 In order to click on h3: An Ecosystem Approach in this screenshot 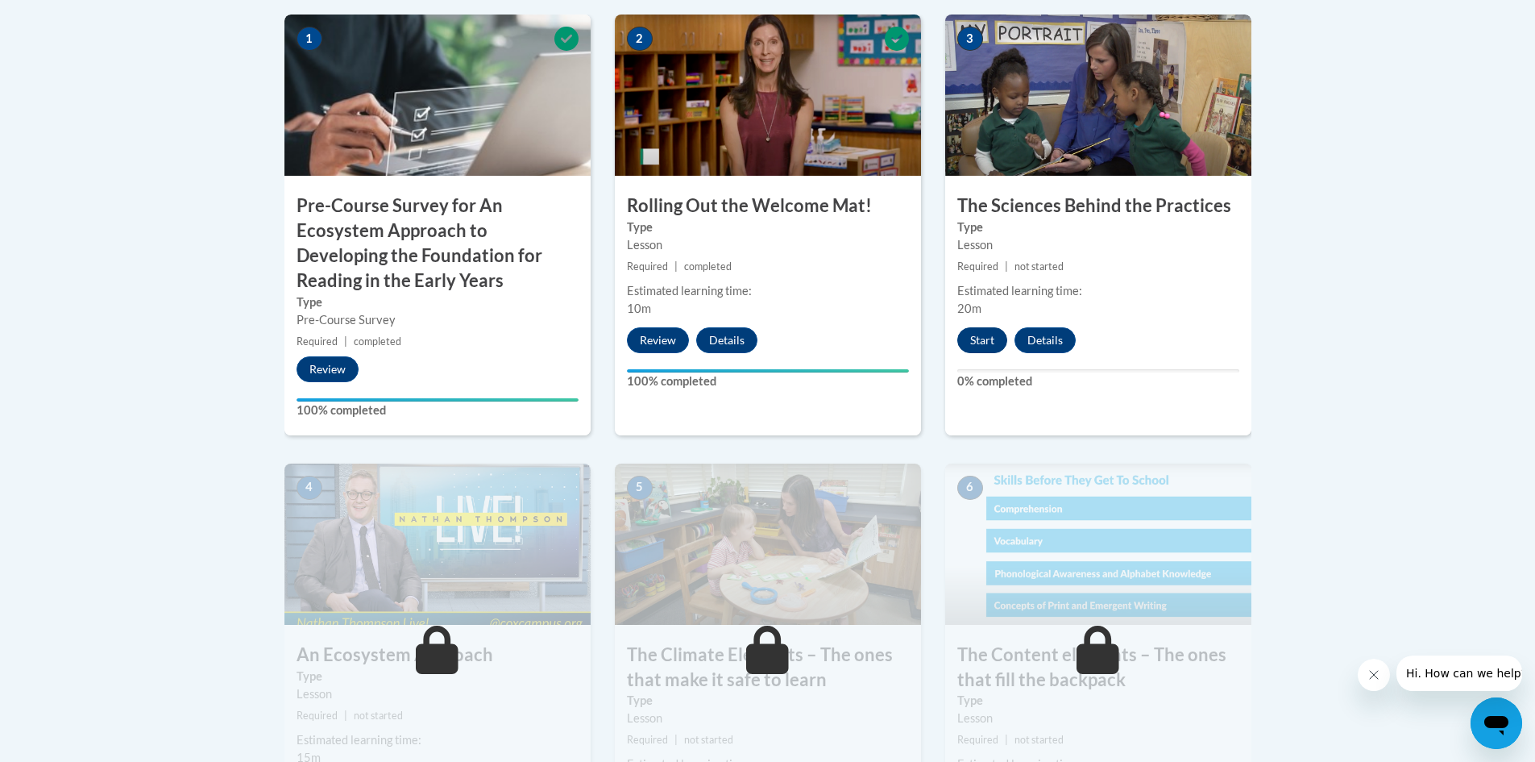, I will do `click(438, 654)`.